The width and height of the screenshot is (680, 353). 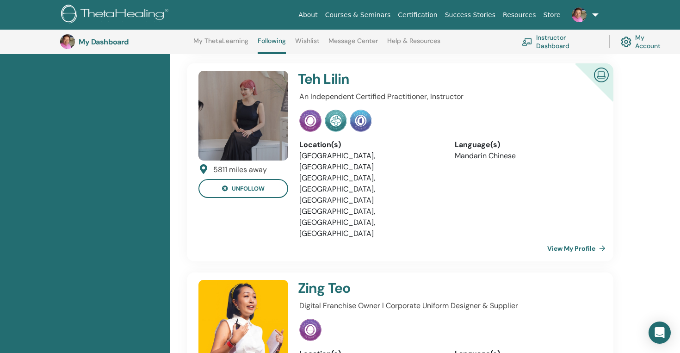 What do you see at coordinates (525, 156) in the screenshot?
I see `li: Mandarin Chinese` at bounding box center [525, 156].